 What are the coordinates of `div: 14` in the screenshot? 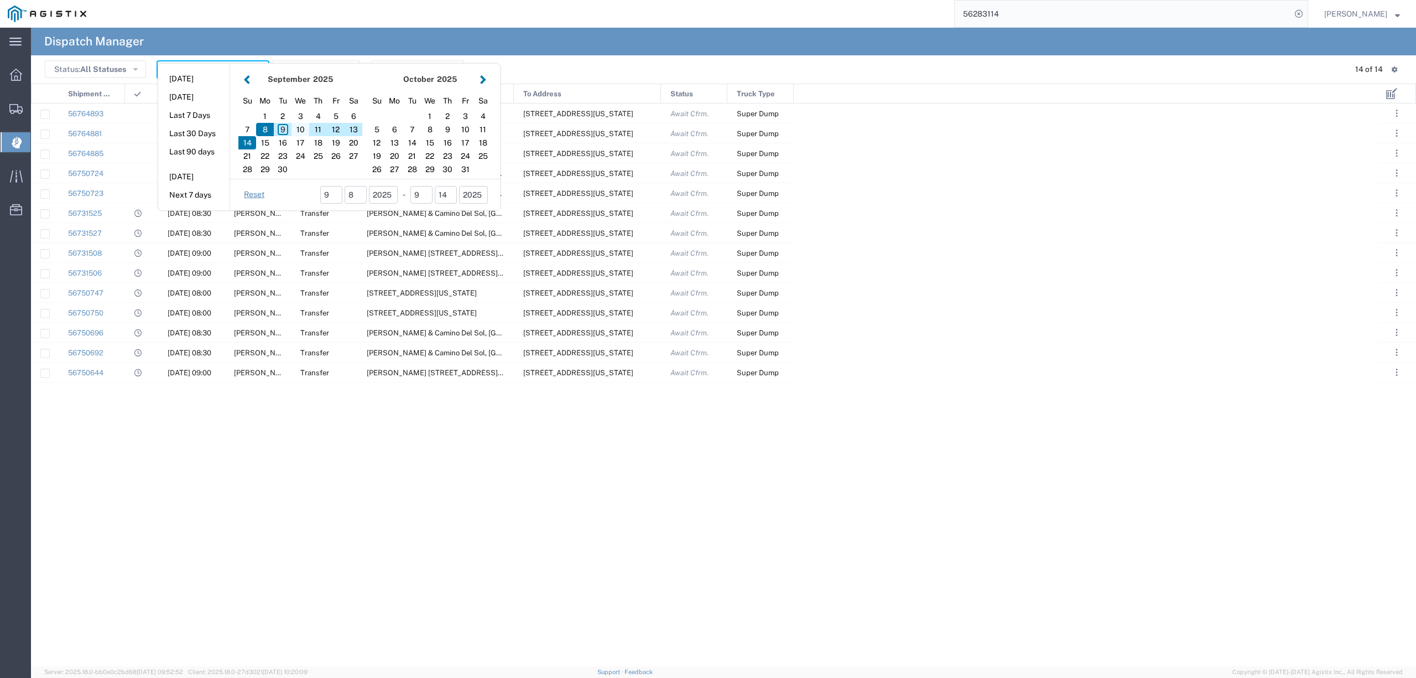 It's located at (247, 143).